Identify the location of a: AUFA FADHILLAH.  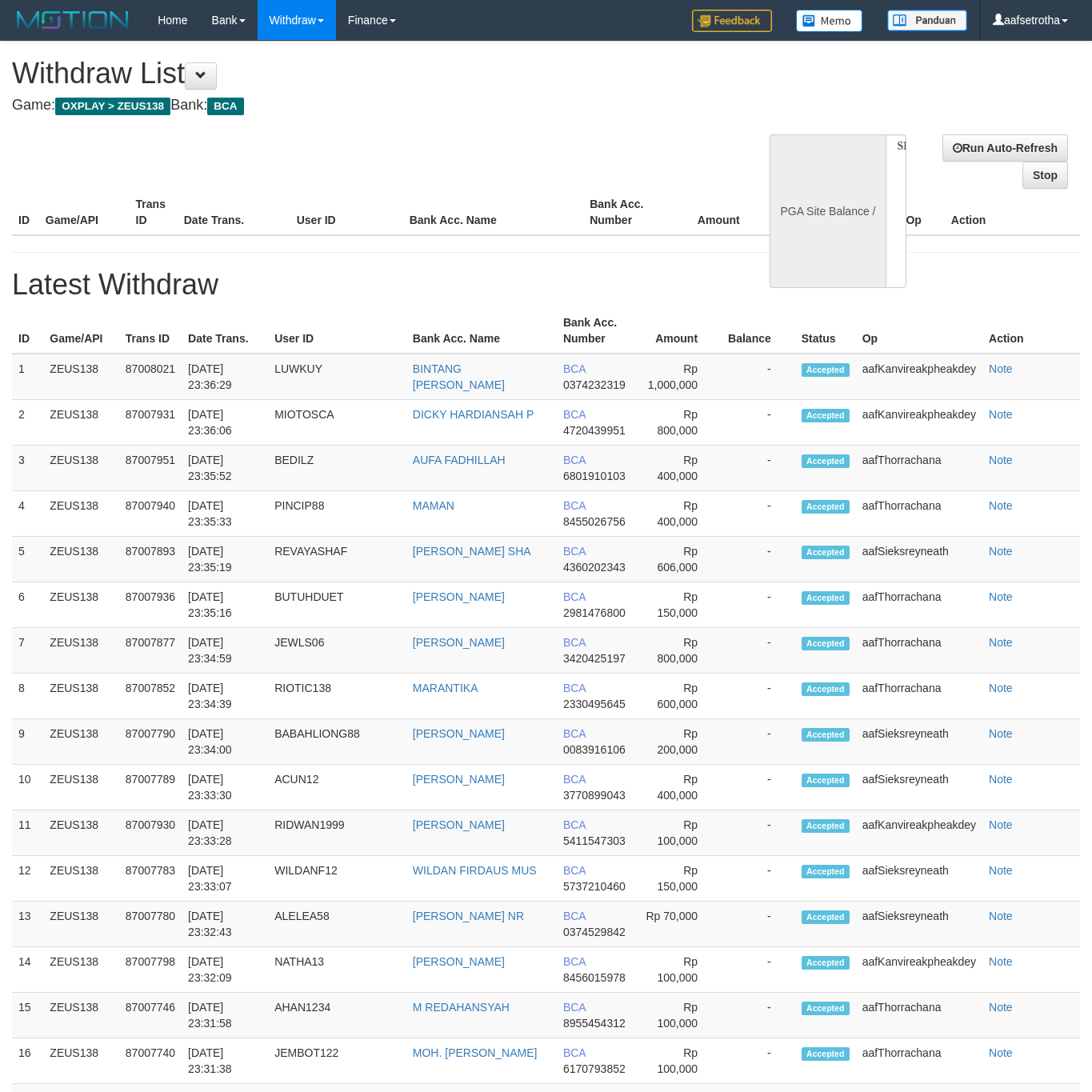
(459, 460).